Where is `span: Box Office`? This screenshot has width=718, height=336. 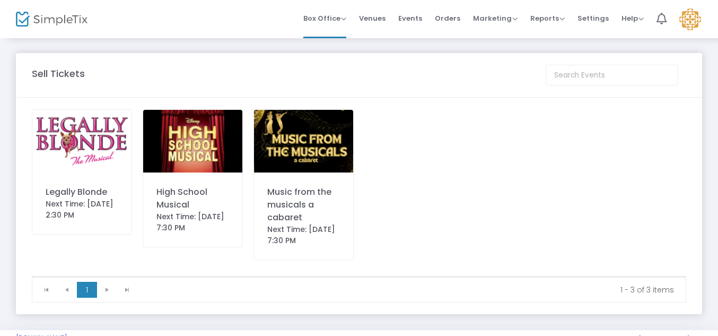 span: Box Office is located at coordinates (325, 18).